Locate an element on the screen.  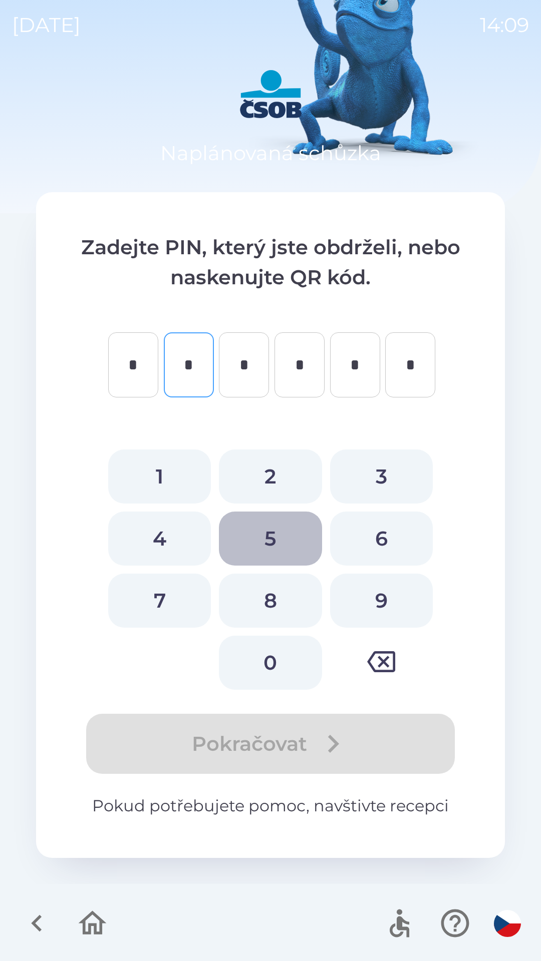
p: 14:09 is located at coordinates (504, 25).